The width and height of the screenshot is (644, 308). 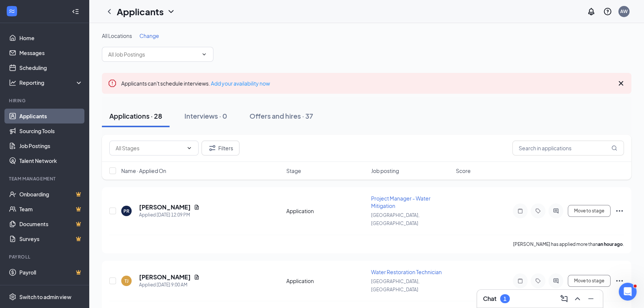 I want to click on a: Job Postings, so click(x=51, y=146).